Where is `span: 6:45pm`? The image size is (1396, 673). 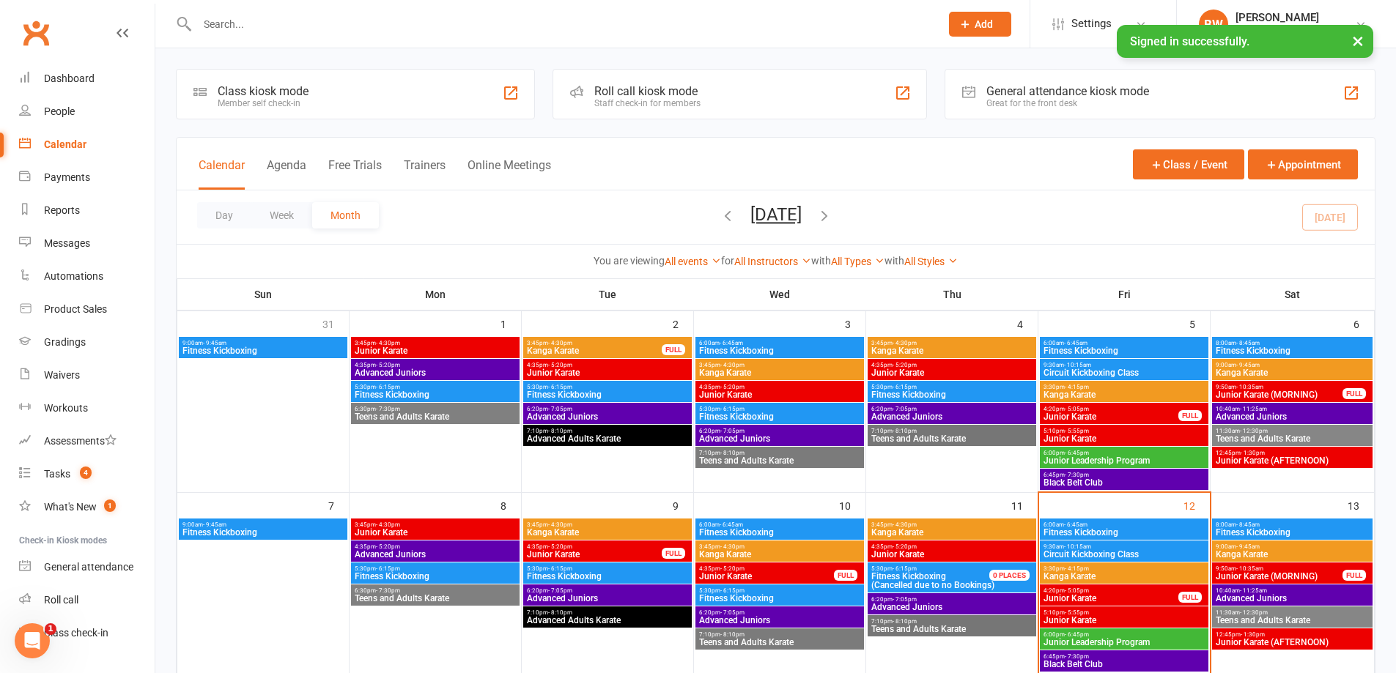 span: 6:45pm is located at coordinates (1124, 475).